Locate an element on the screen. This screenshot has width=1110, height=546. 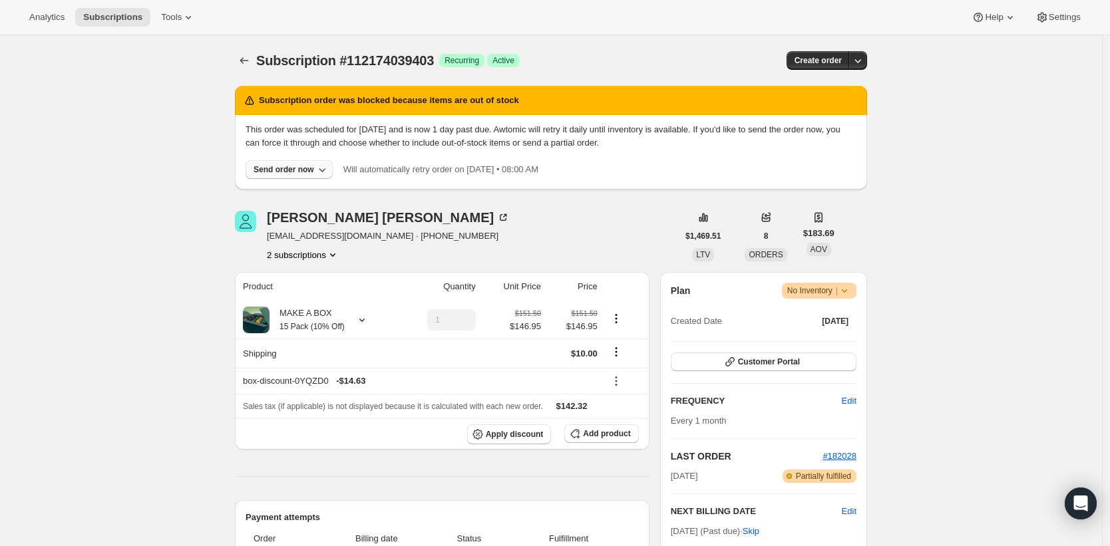
h2: Subscription order was blocked because items are out of stock is located at coordinates (389, 100).